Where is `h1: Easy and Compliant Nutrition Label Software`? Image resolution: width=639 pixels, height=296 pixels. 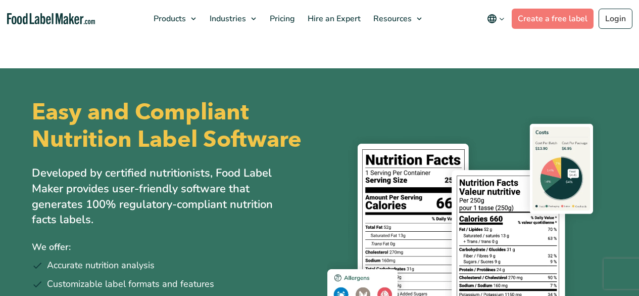
h1: Easy and Compliant Nutrition Label Software is located at coordinates (172, 126).